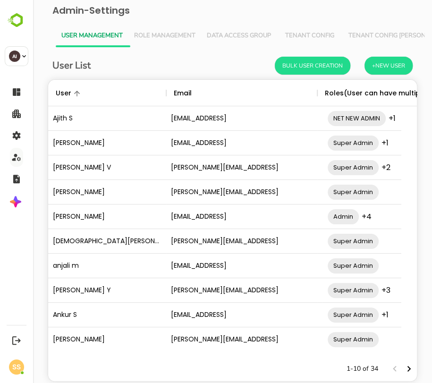 The height and width of the screenshot is (383, 432). Describe the element at coordinates (355, 66) in the screenshot. I see `button: +New User` at that location.